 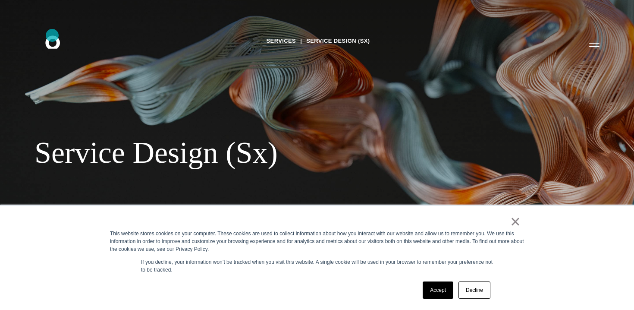 What do you see at coordinates (338, 41) in the screenshot?
I see `a: Service Design (Sx)` at bounding box center [338, 41].